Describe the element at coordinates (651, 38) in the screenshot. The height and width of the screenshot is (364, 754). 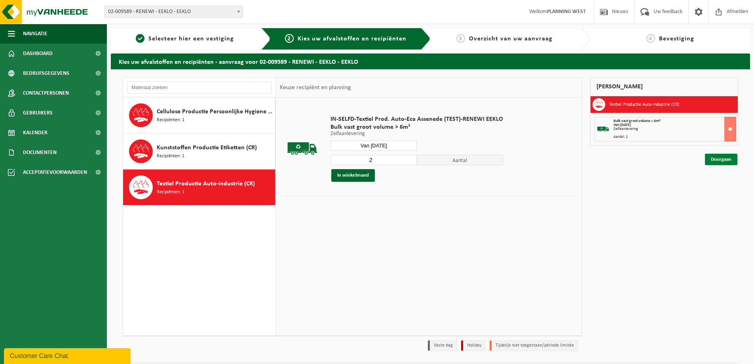
I see `span: 4` at that location.